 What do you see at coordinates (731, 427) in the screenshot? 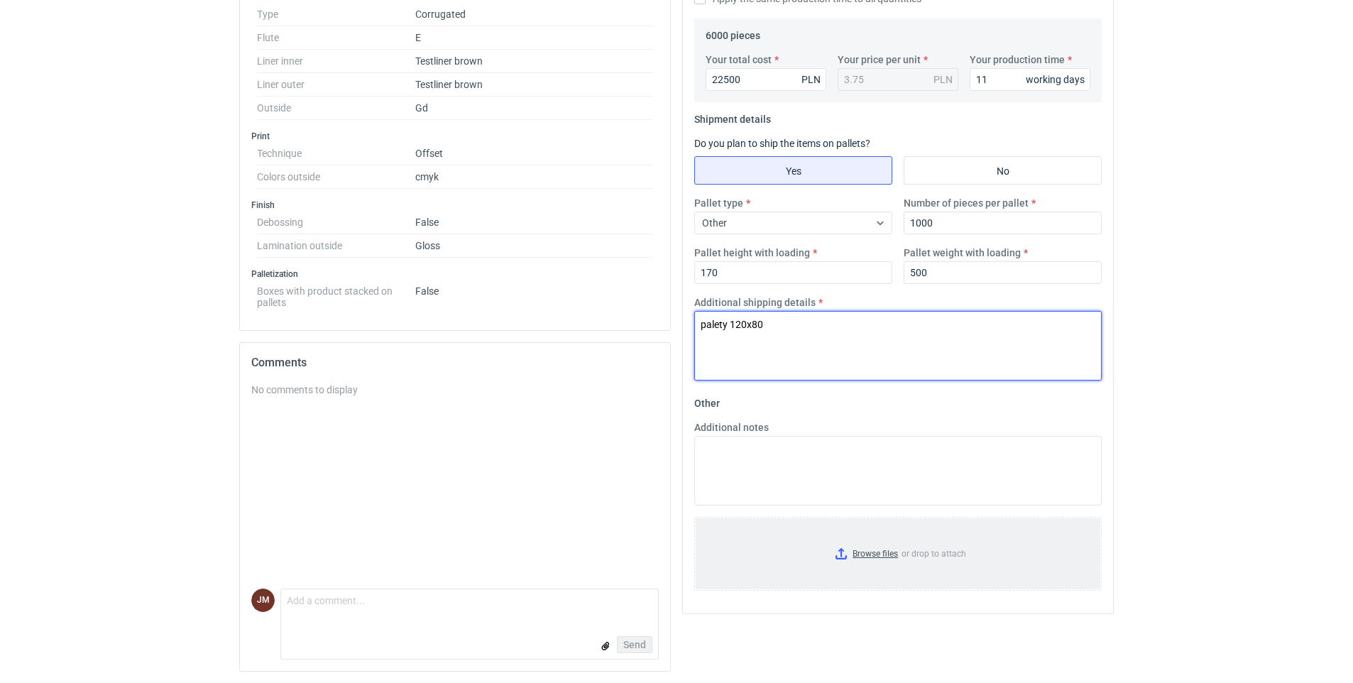
I see `label: Additional notes` at bounding box center [731, 427].